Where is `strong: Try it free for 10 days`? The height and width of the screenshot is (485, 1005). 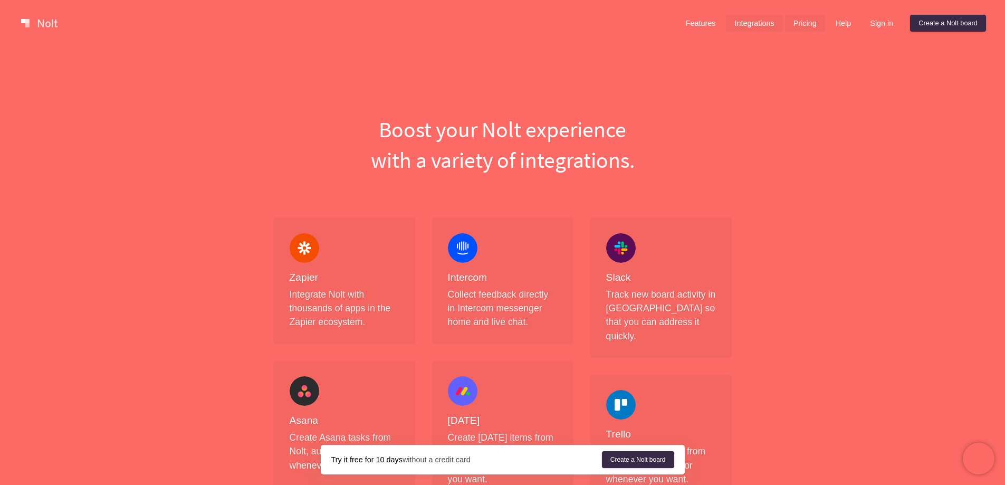
strong: Try it free for 10 days is located at coordinates (367, 460).